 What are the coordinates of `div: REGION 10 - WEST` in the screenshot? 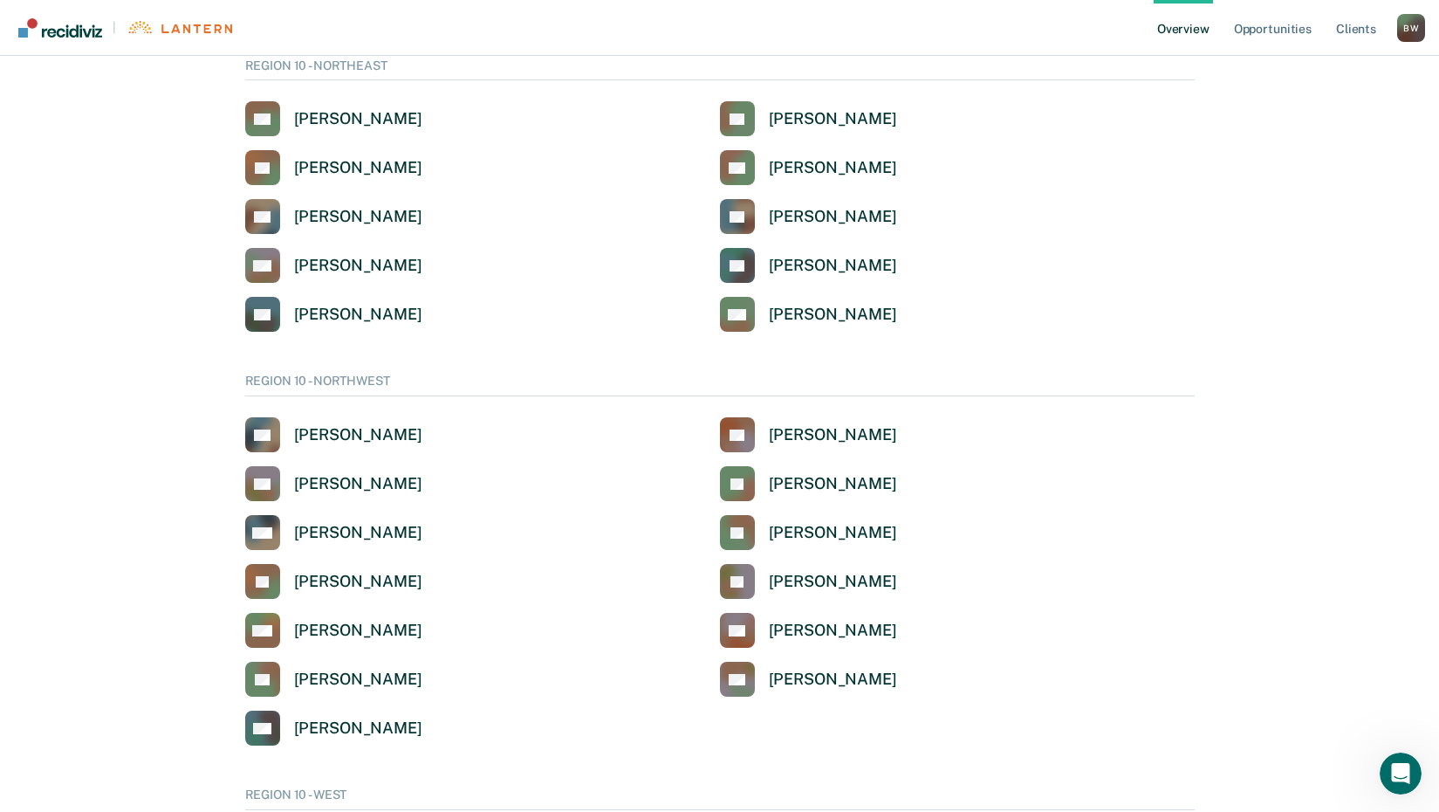 It's located at (720, 798).